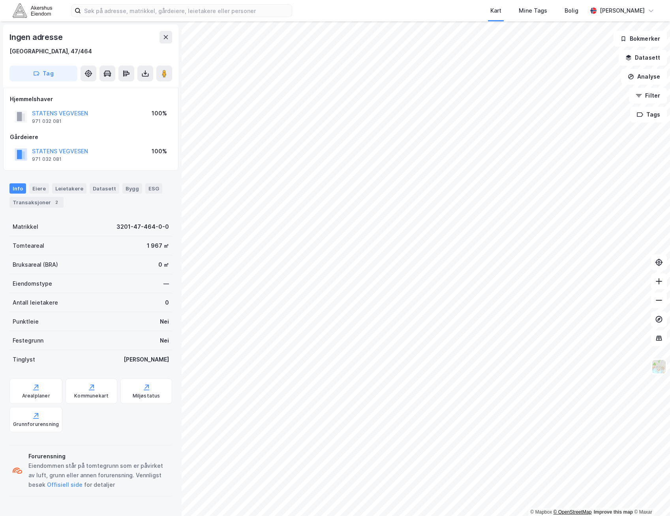  Describe the element at coordinates (572, 512) in the screenshot. I see `a: OpenStreetMap` at that location.